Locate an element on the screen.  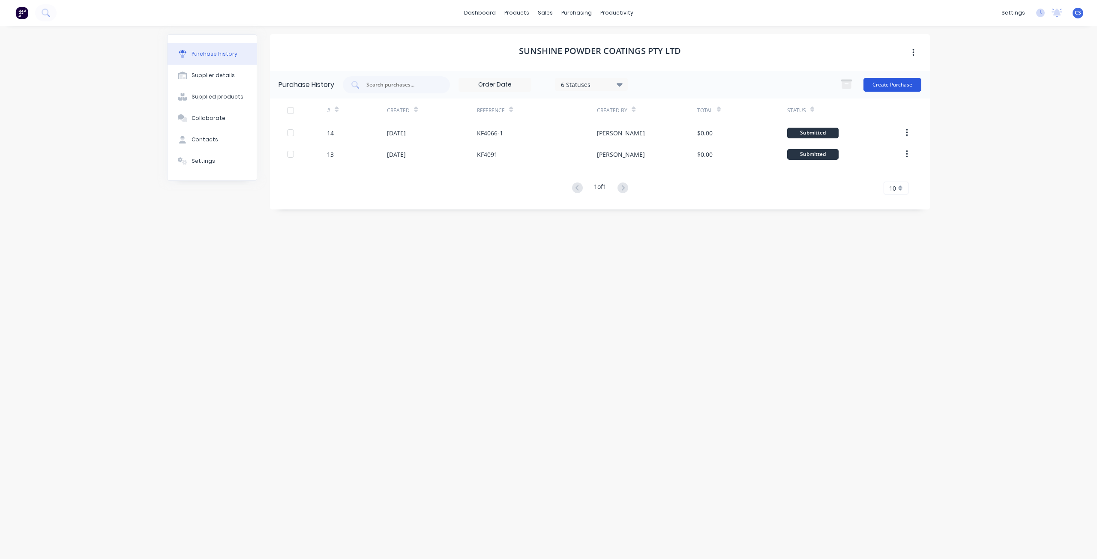
div: settings is located at coordinates (1013, 13).